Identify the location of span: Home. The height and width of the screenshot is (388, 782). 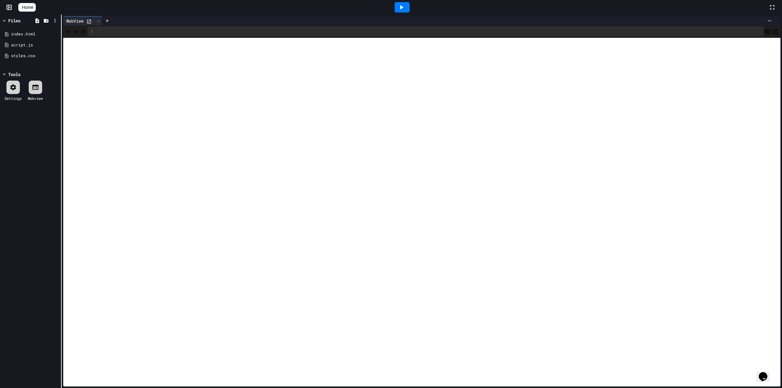
(27, 7).